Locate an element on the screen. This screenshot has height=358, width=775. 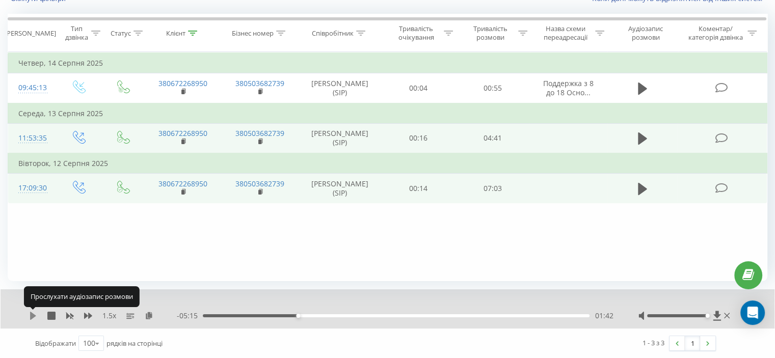
div: Прослухати аудіозапис розмови is located at coordinates (82, 297).